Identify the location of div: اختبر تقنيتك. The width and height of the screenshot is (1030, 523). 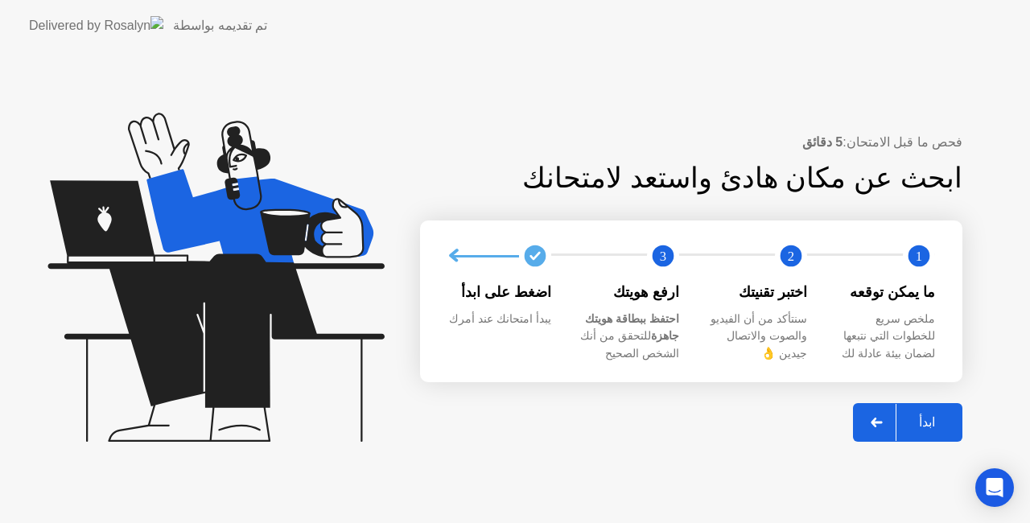
(756, 292).